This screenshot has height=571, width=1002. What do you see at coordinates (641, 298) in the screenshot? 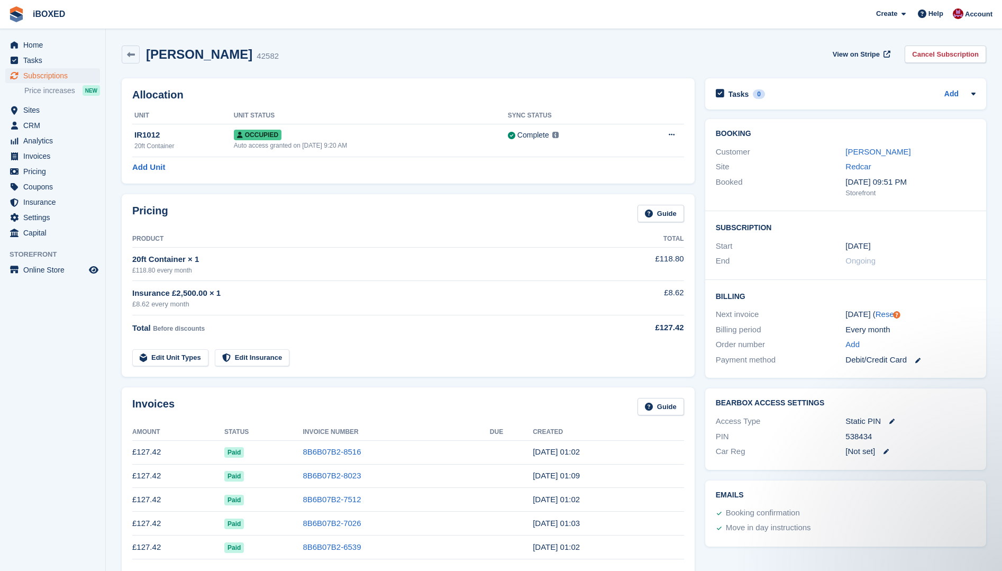
I see `td: £8.62` at bounding box center [641, 298].